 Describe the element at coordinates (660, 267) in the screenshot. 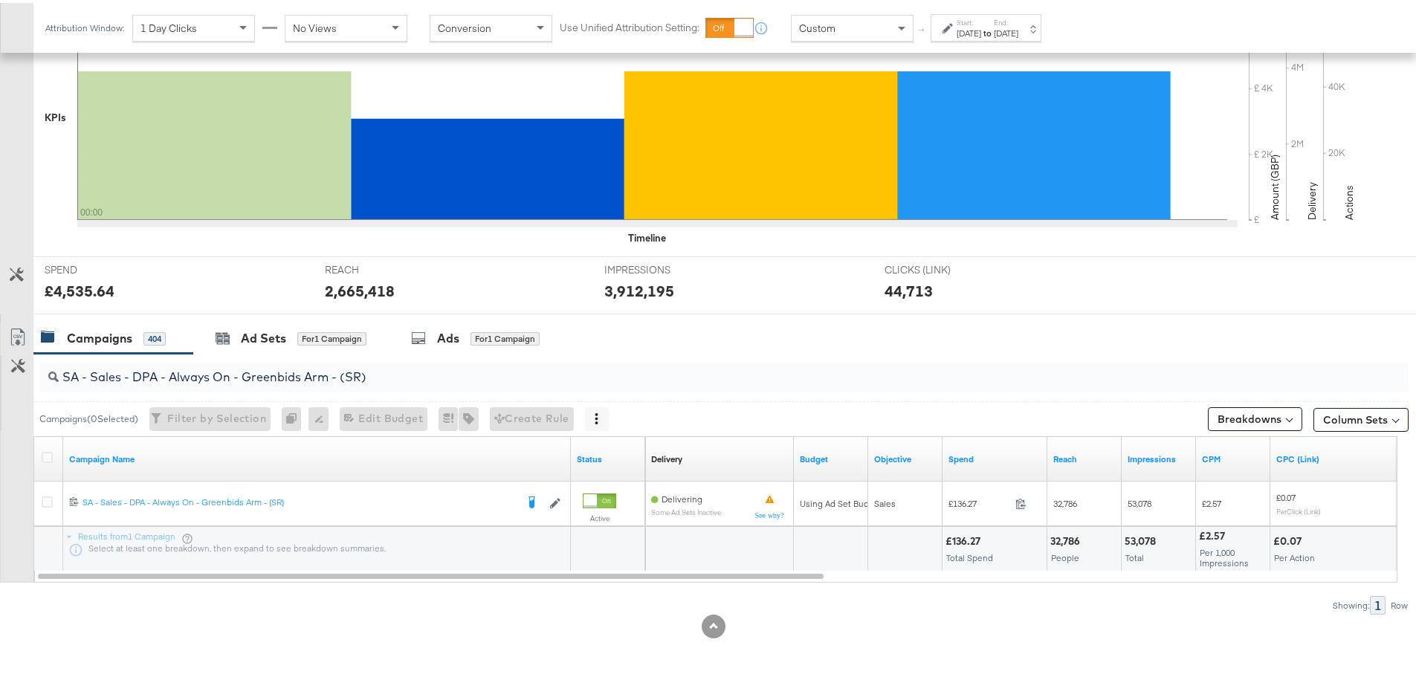

I see `span: IMPRESSIONS` at that location.